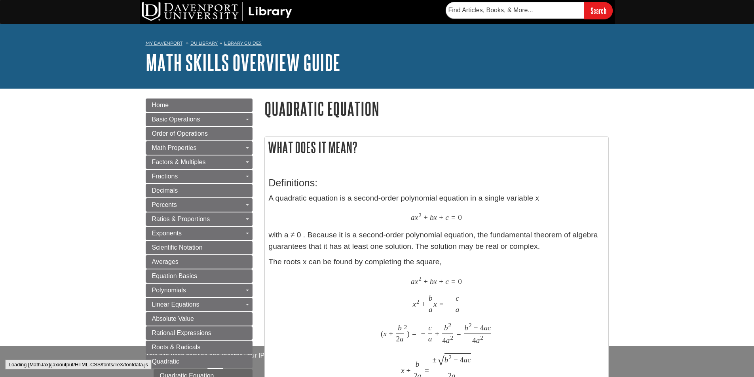 This screenshot has width=754, height=377. Describe the element at coordinates (181, 219) in the screenshot. I see `span: Ratios & Proportions` at that location.